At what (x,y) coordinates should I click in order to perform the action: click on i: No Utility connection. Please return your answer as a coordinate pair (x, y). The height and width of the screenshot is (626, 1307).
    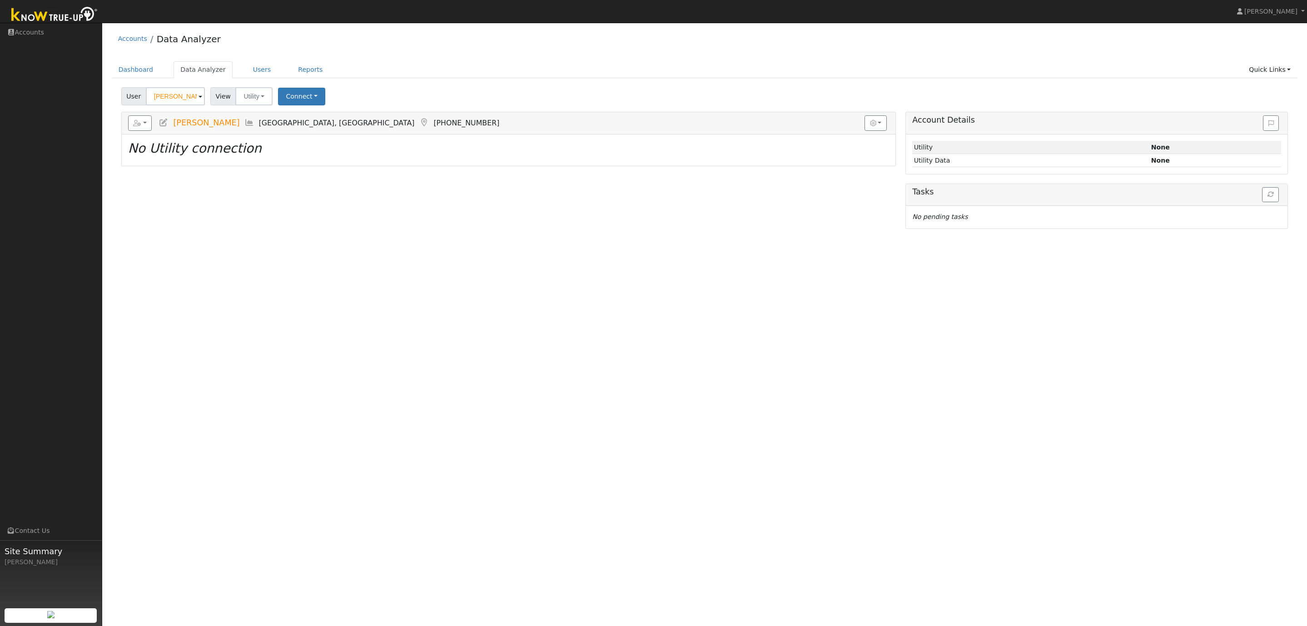
    Looking at the image, I should click on (195, 148).